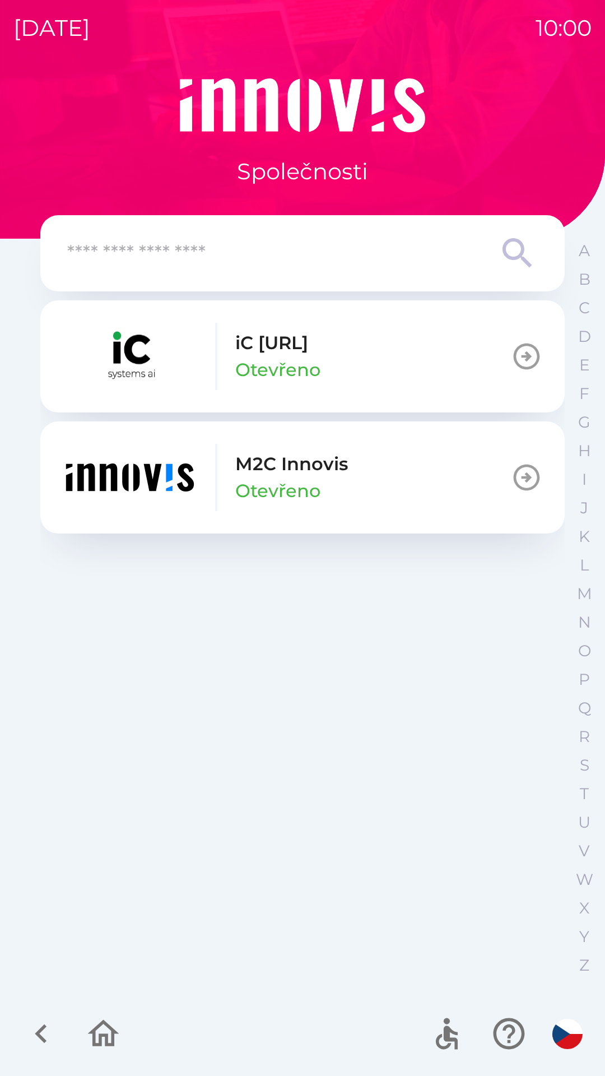 Image resolution: width=605 pixels, height=1076 pixels. What do you see at coordinates (584, 650) in the screenshot?
I see `p: O` at bounding box center [584, 650].